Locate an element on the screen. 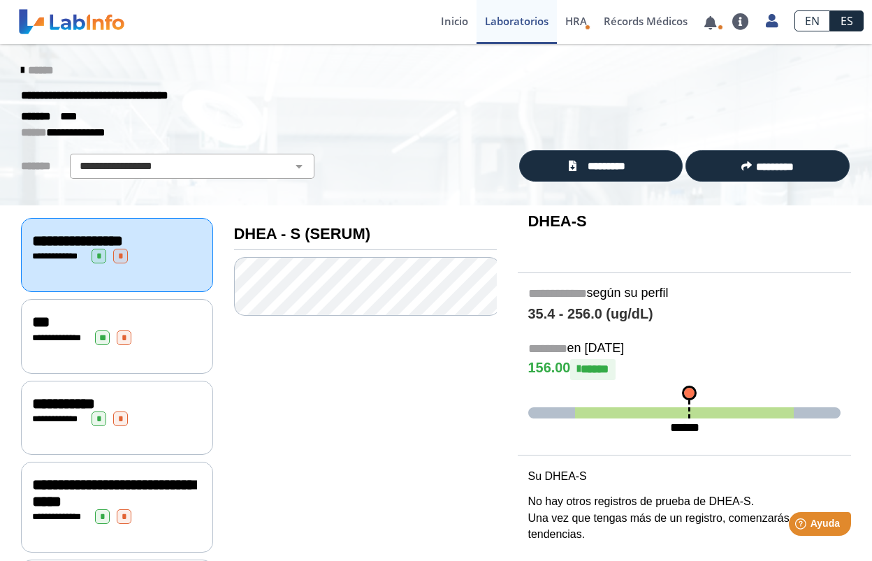 The height and width of the screenshot is (561, 872). a: ES is located at coordinates (847, 21).